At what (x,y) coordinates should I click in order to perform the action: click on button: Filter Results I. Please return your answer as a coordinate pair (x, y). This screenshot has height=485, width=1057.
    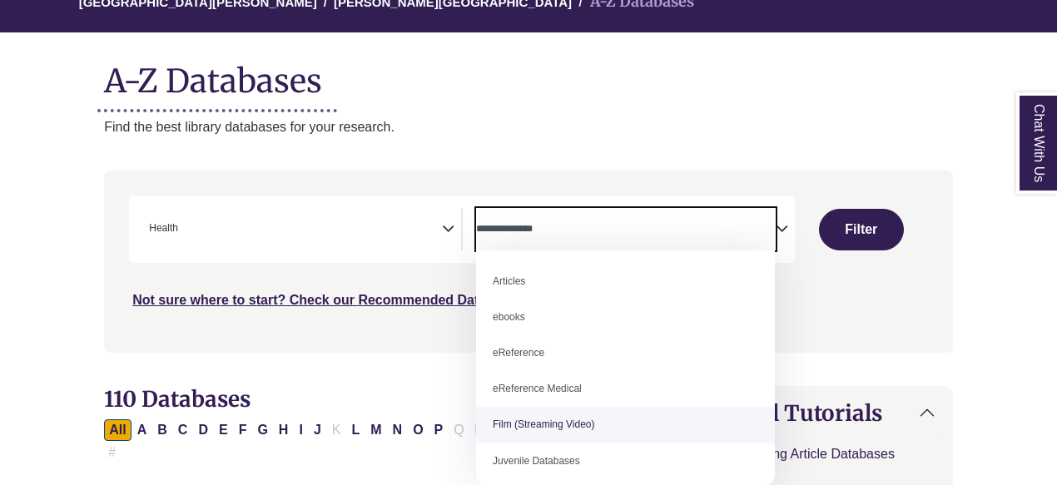
    Looking at the image, I should click on (300, 430).